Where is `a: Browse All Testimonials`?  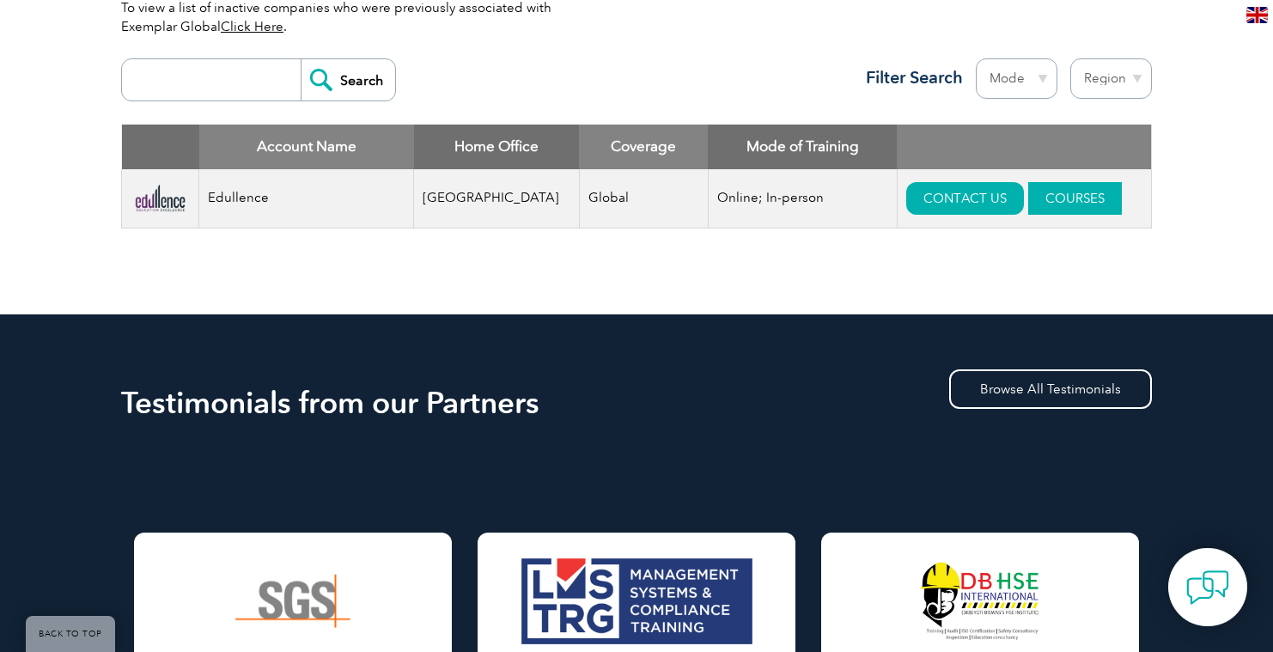 a: Browse All Testimonials is located at coordinates (1051, 389).